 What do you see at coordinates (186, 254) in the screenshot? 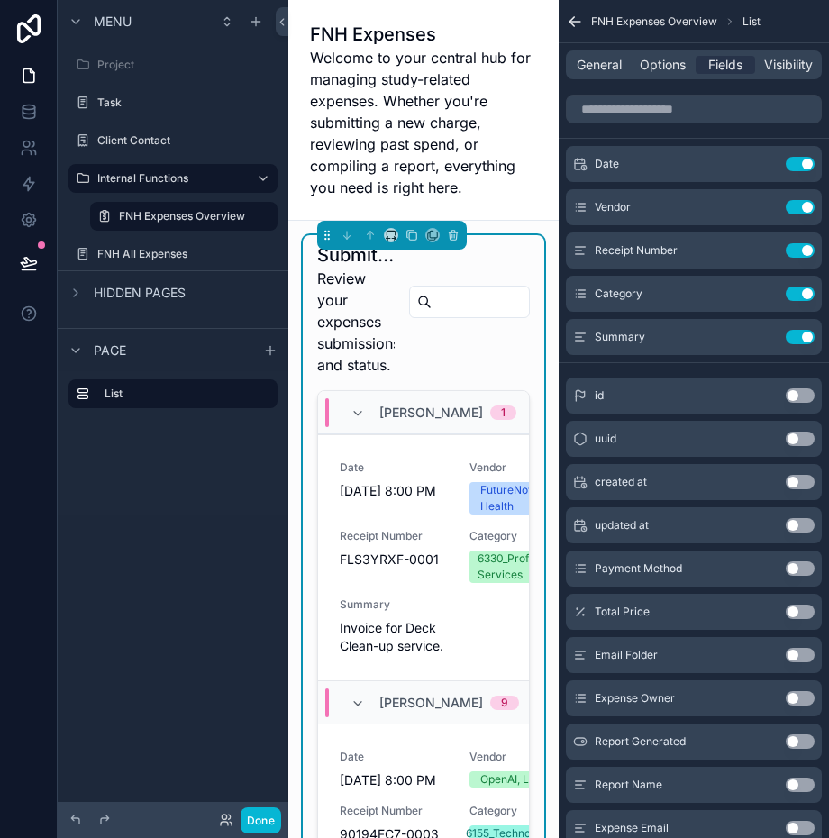
I see `label: FNH All Expenses` at bounding box center [186, 254].